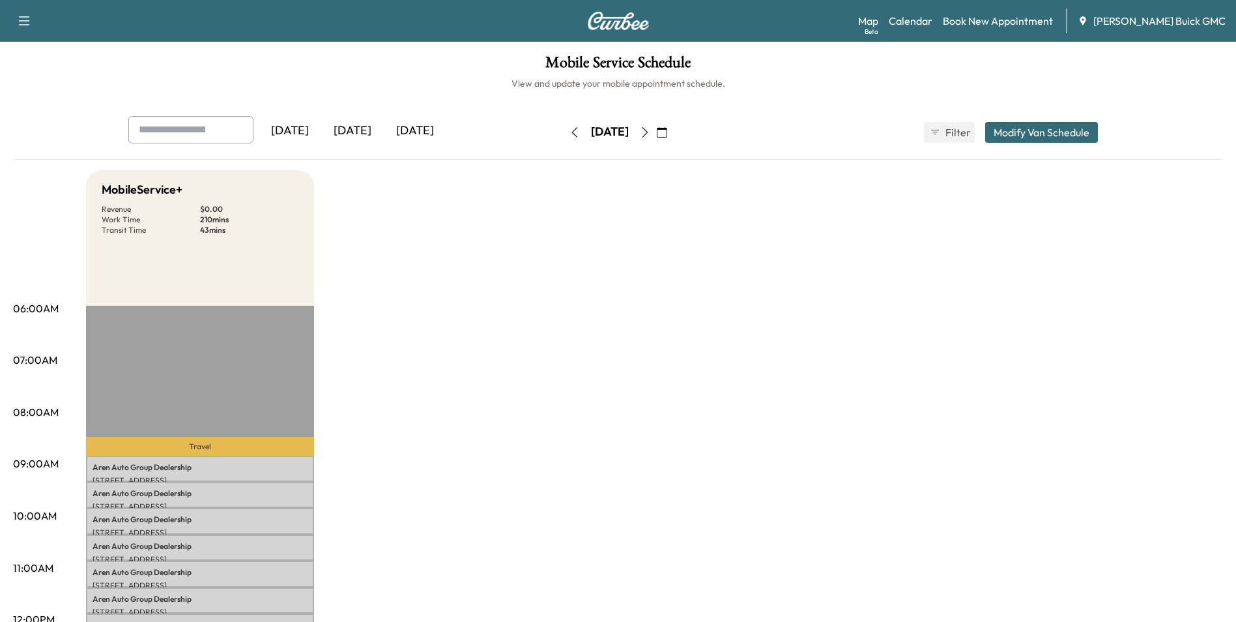 The height and width of the screenshot is (622, 1236). What do you see at coordinates (910, 21) in the screenshot?
I see `a: Calendar` at bounding box center [910, 21].